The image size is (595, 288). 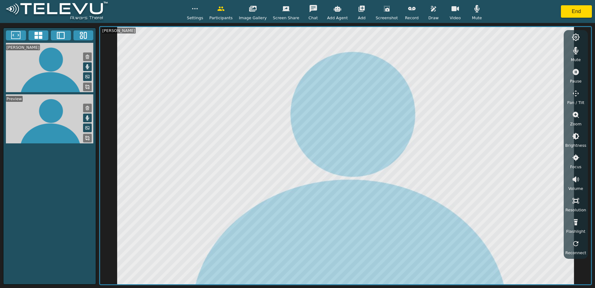 I want to click on span: Draw, so click(x=433, y=18).